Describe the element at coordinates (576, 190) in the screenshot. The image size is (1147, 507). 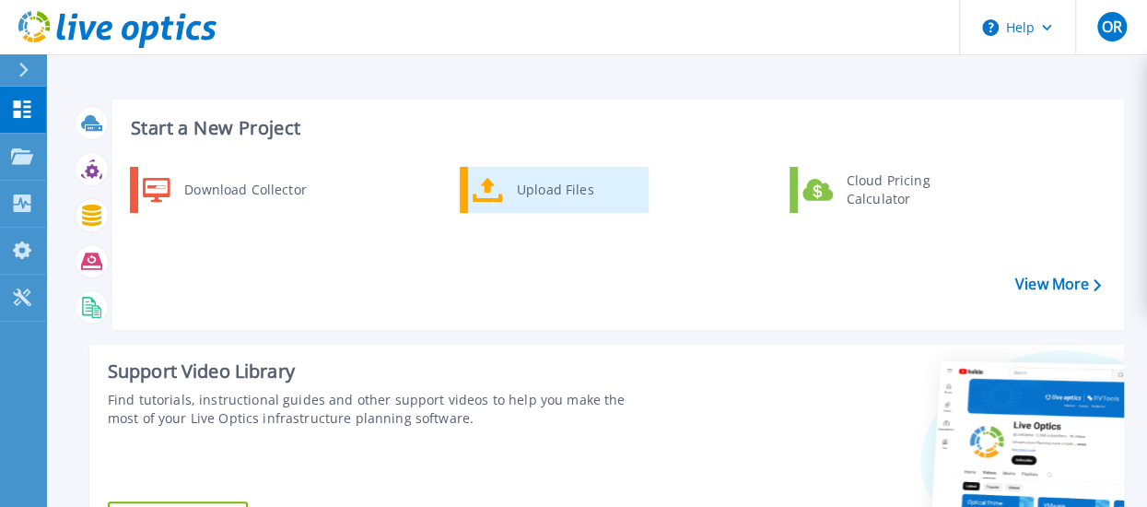
I see `div: Upload Files` at that location.